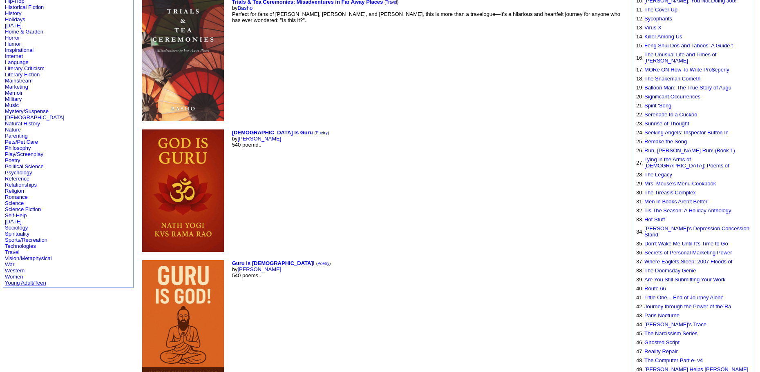  What do you see at coordinates (17, 234) in the screenshot?
I see `a: Spirituality` at bounding box center [17, 234].